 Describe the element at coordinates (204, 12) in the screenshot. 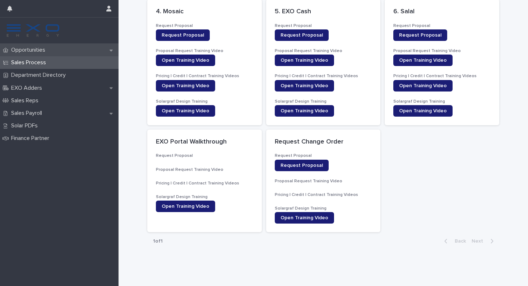

I see `p: 4. Mosaic` at that location.